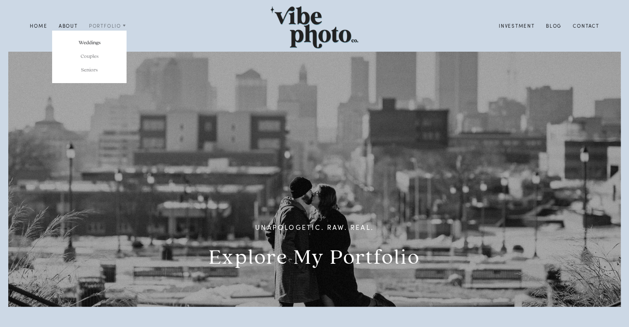  Describe the element at coordinates (362, 227) in the screenshot. I see `span: Real.` at that location.